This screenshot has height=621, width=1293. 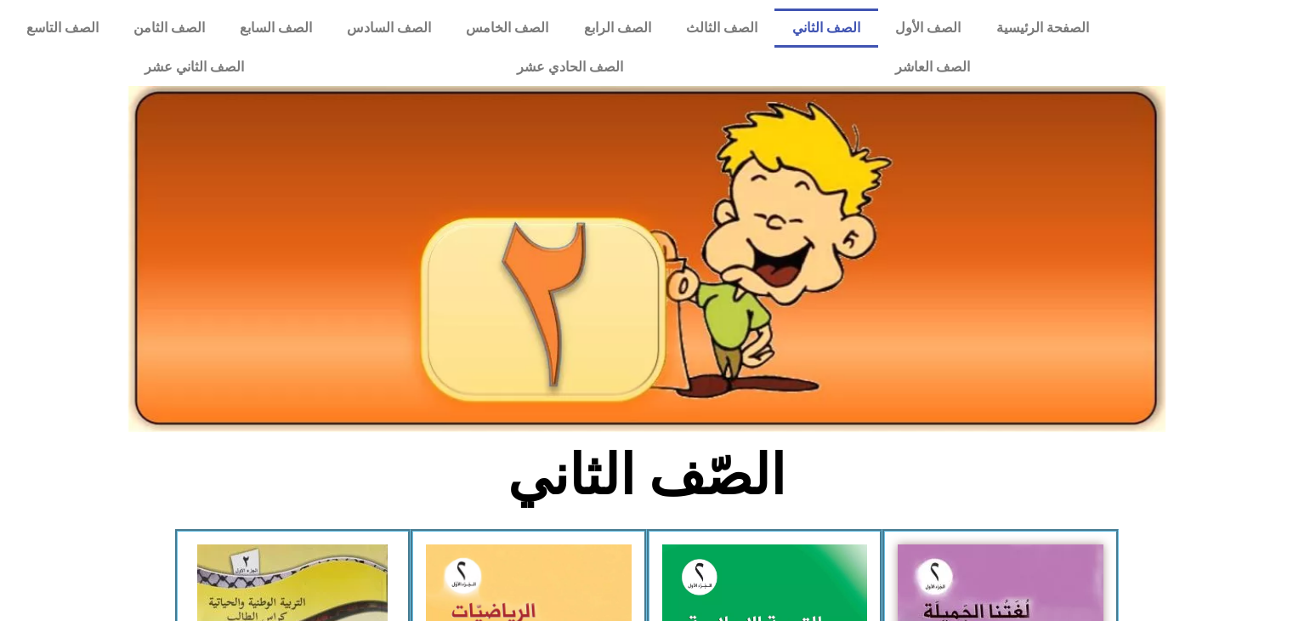 I want to click on a: الصف الثامن, so click(x=168, y=28).